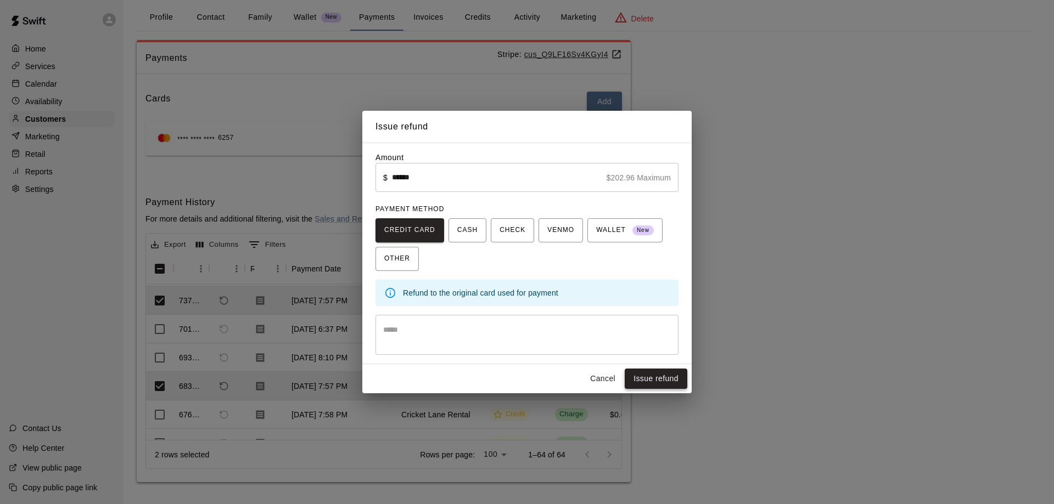  I want to click on span: WALLET, so click(625, 231).